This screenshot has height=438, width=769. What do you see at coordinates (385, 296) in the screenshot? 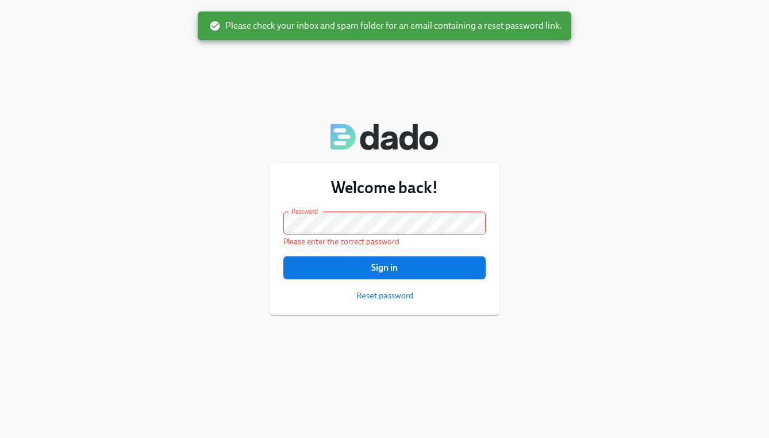
I see `span: Reset password` at bounding box center [385, 296].